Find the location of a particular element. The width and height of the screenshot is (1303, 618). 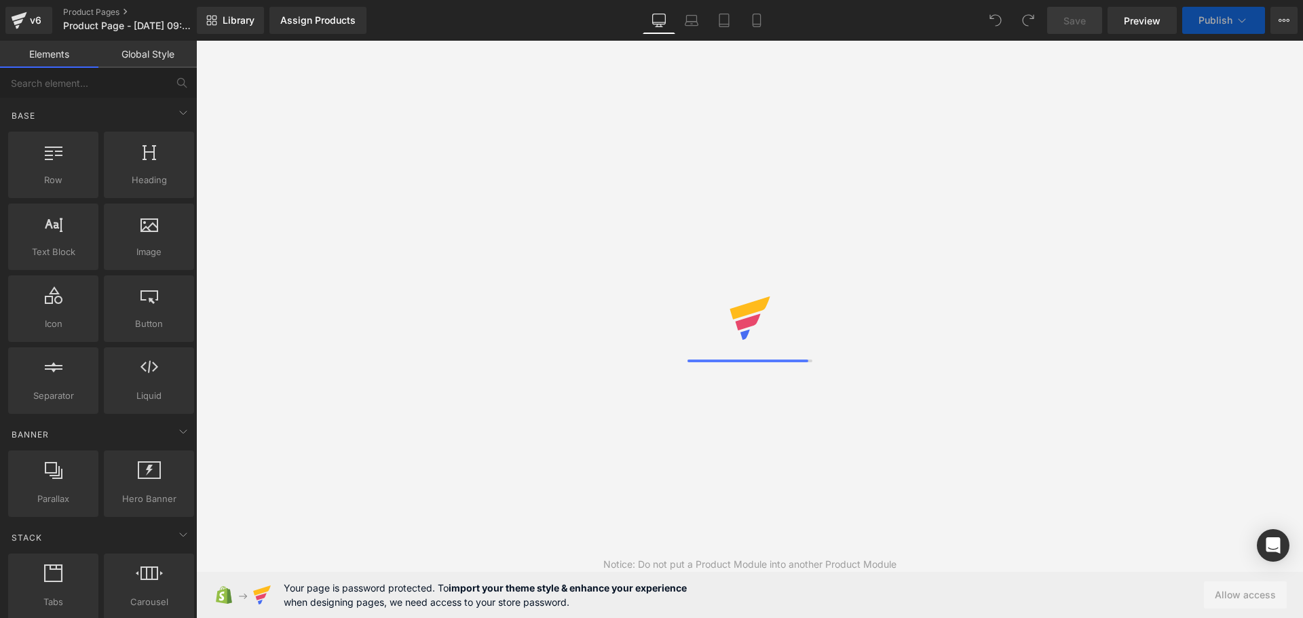

button: More is located at coordinates (1284, 20).